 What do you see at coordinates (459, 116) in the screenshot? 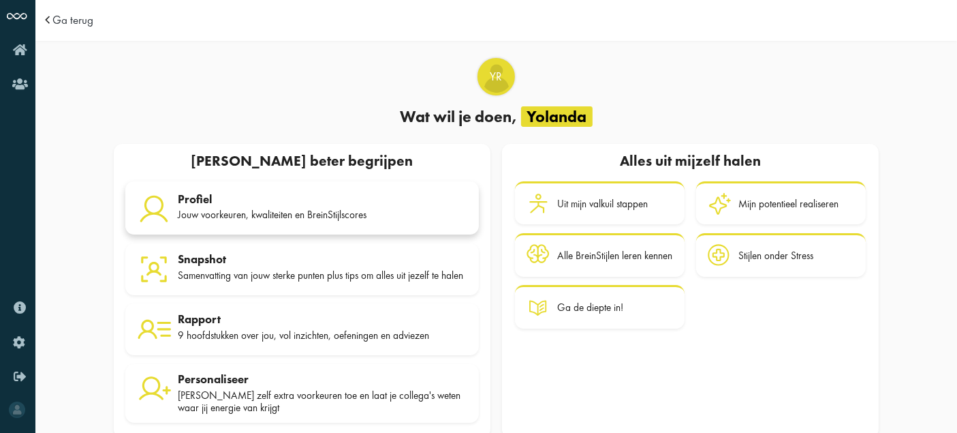
I see `span: Wat wil je doen,` at bounding box center [459, 116].